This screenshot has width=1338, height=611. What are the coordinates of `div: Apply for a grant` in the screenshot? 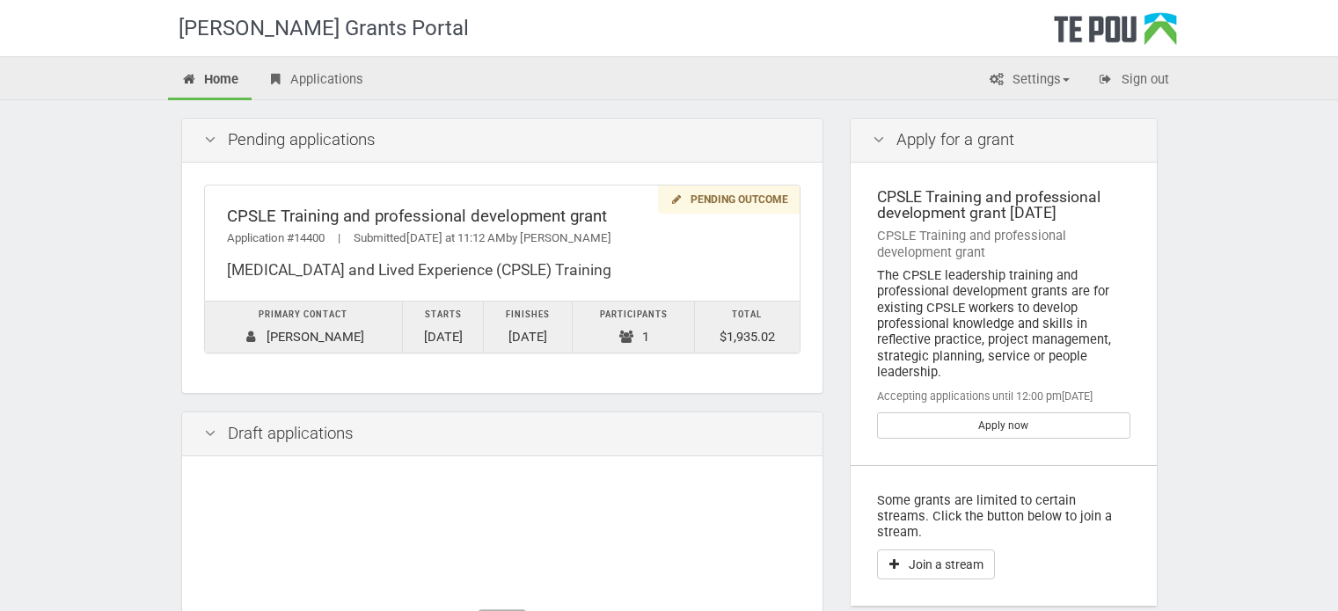 It's located at (1004, 141).